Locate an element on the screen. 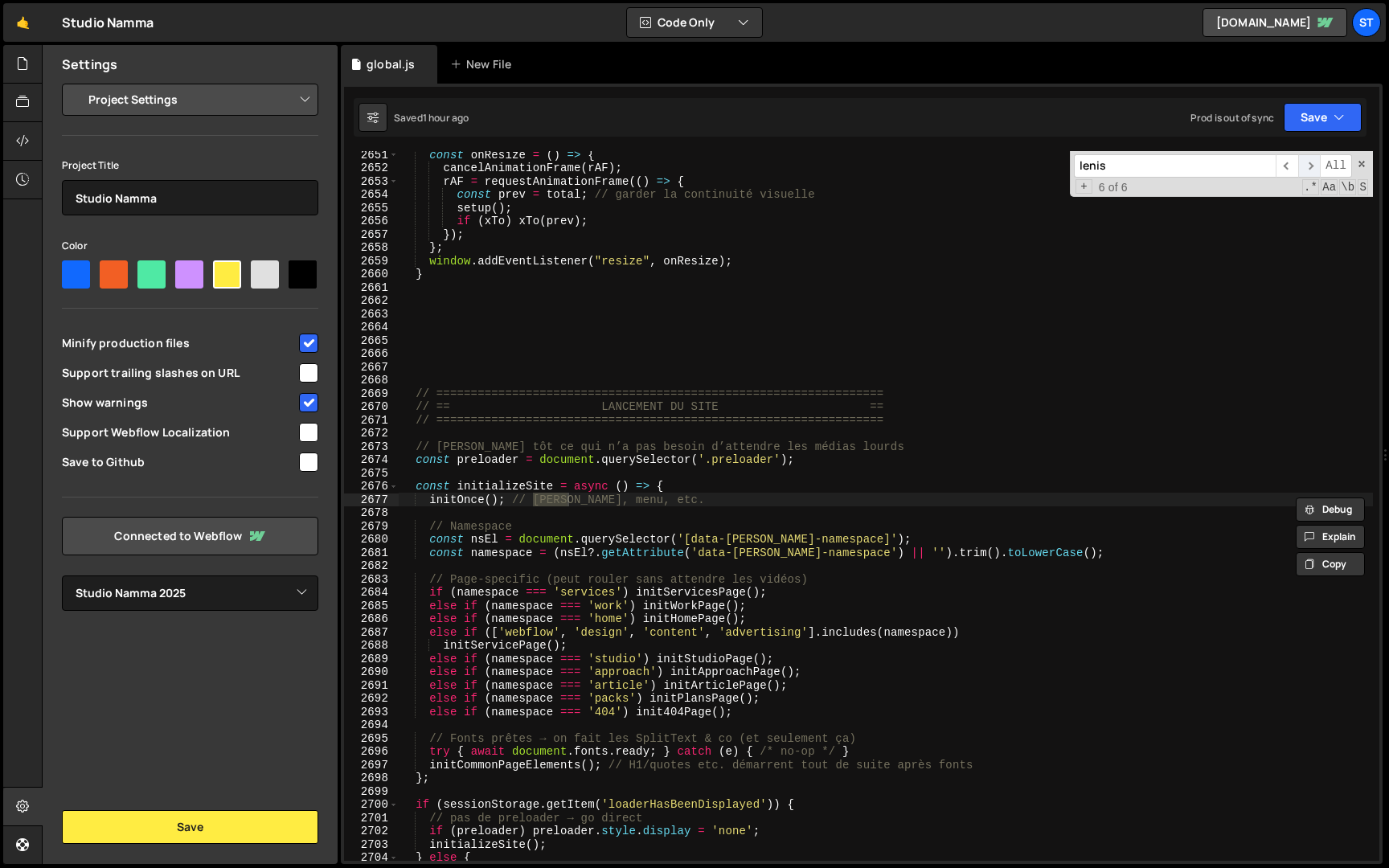 The height and width of the screenshot is (868, 1389). div: 2677 is located at coordinates (372, 500).